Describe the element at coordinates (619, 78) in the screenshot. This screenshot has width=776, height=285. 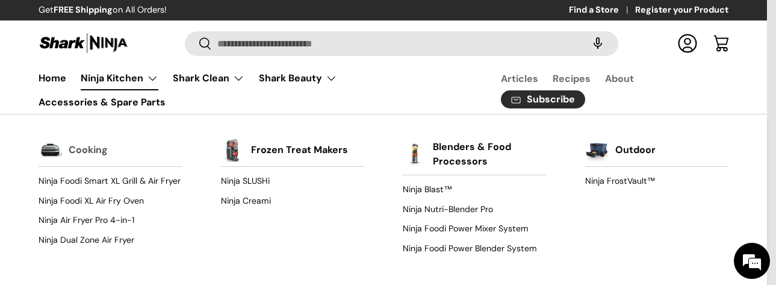
I see `a: About` at that location.